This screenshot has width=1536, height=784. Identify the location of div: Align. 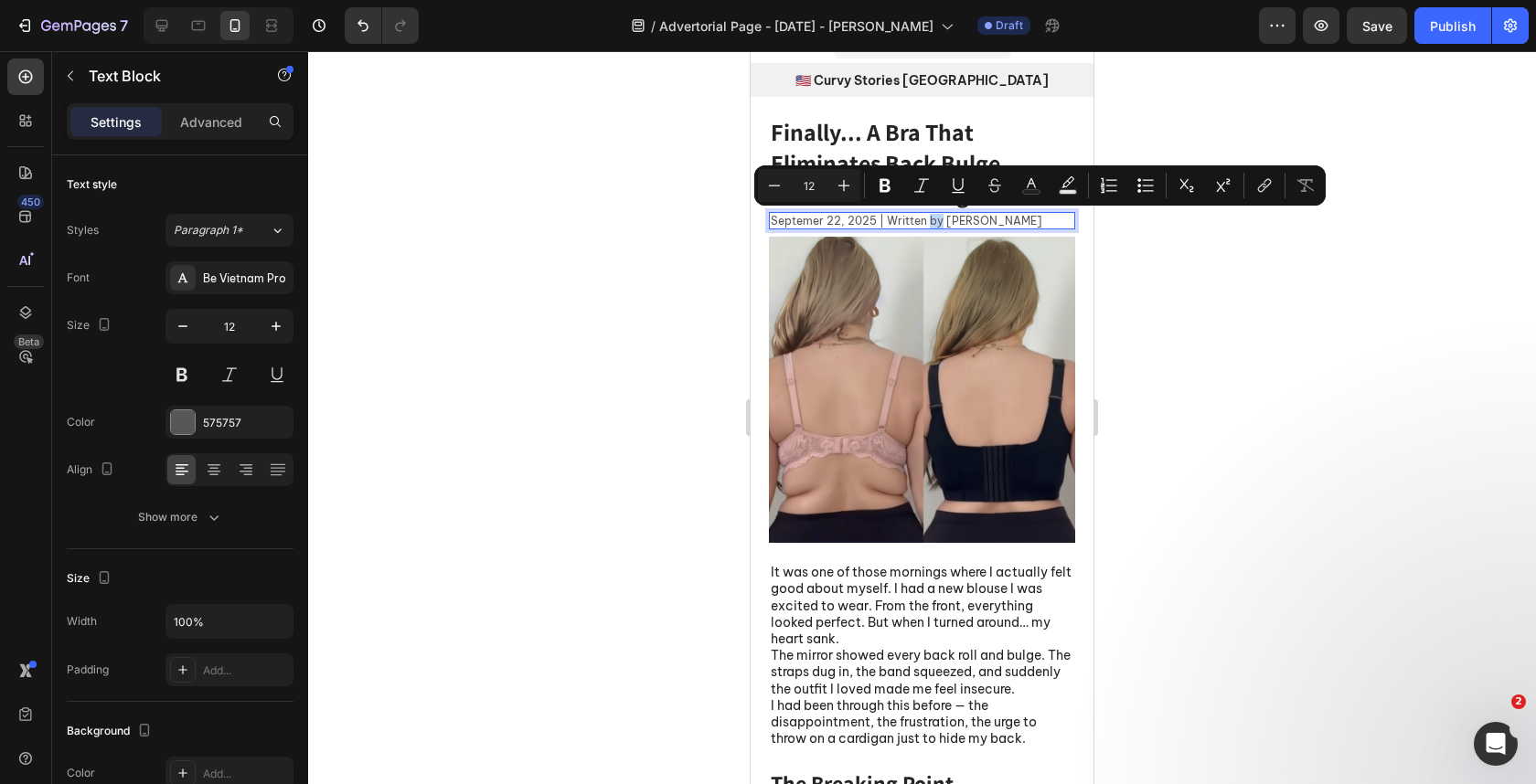
(92, 470).